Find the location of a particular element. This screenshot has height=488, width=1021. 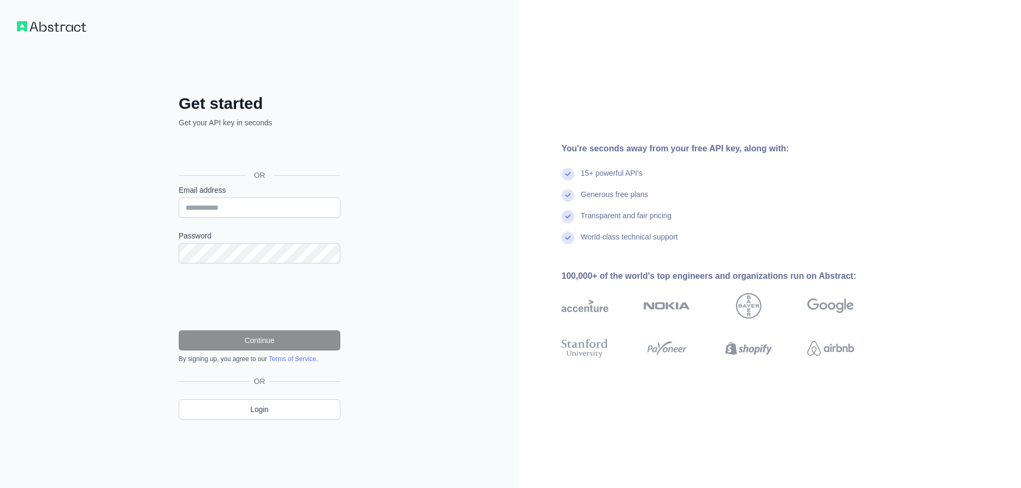

h2: Get started is located at coordinates (259, 104).